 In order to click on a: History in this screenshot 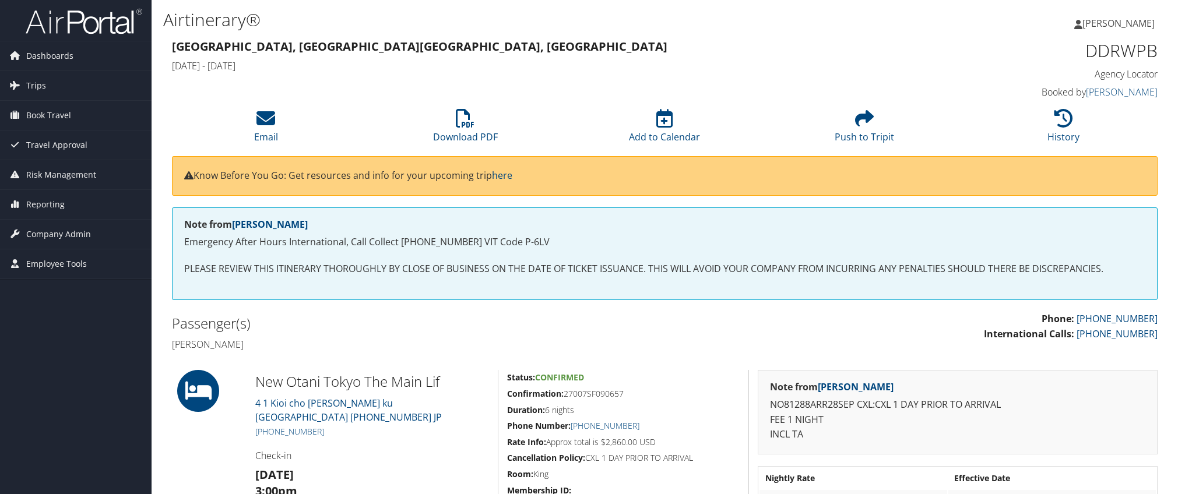, I will do `click(1063, 129)`.